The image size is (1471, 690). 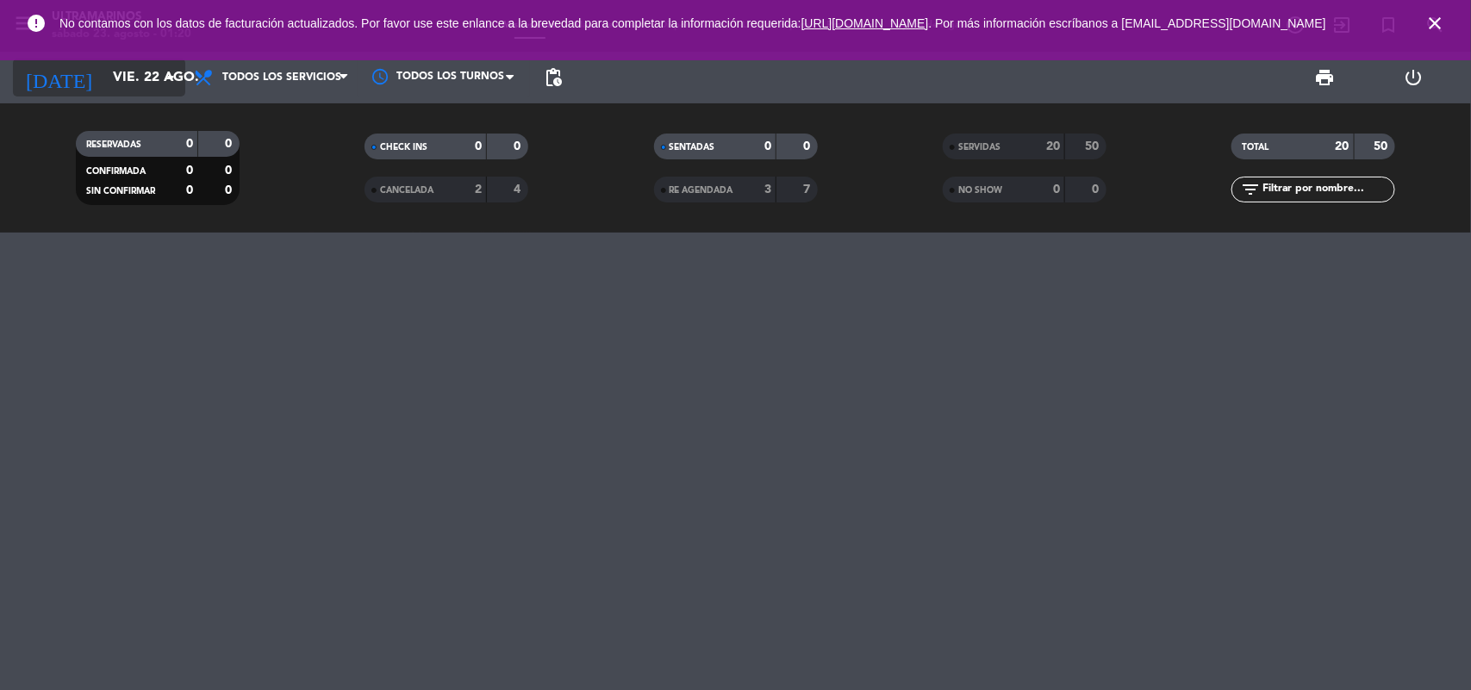 I want to click on span: print, so click(x=1326, y=78).